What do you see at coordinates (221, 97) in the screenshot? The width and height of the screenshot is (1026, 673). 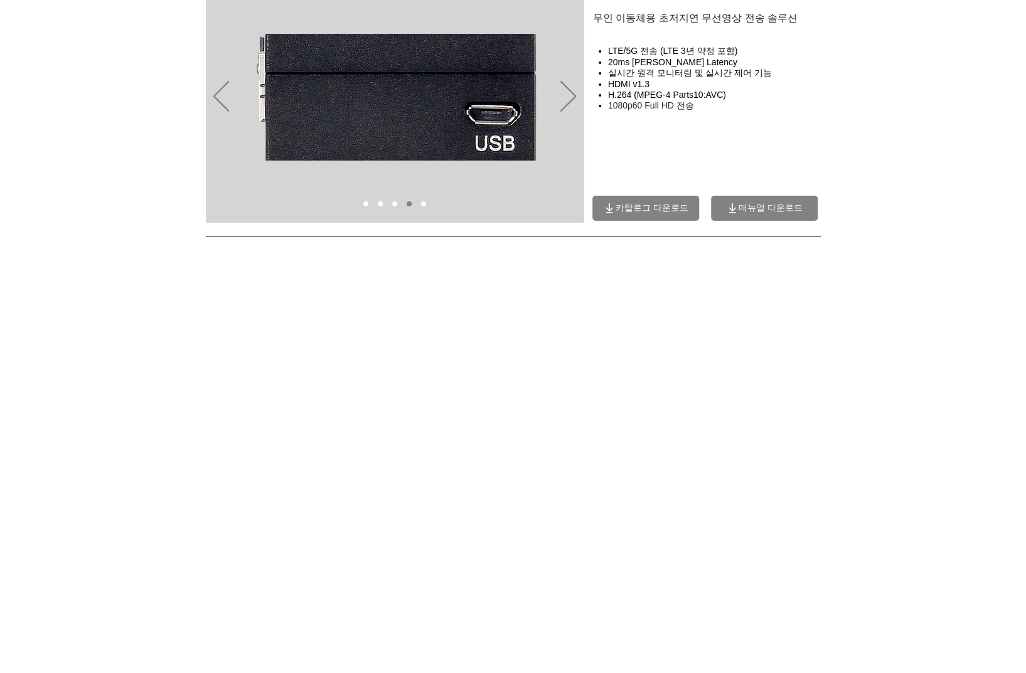 I see `button: 이전` at bounding box center [221, 97].